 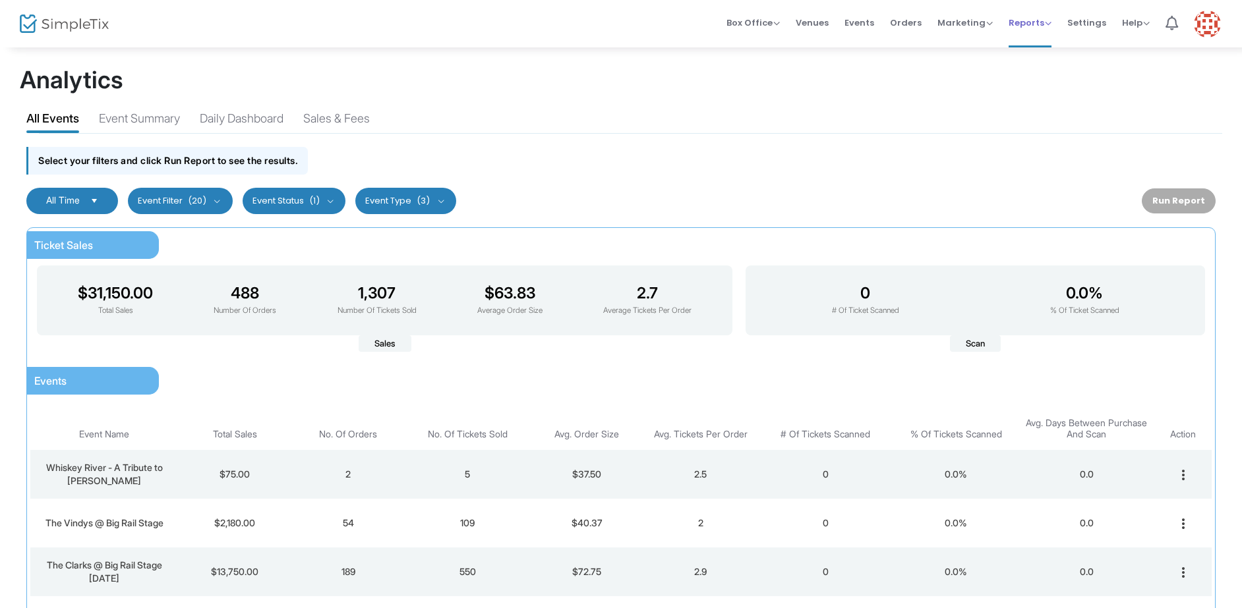 I want to click on span: Sales, so click(x=385, y=344).